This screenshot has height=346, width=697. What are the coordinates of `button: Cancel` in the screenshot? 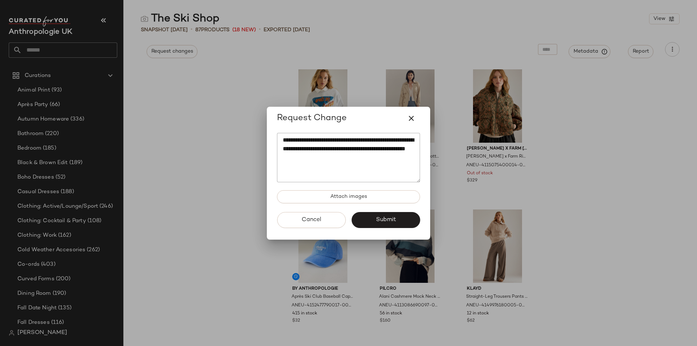 It's located at (311, 220).